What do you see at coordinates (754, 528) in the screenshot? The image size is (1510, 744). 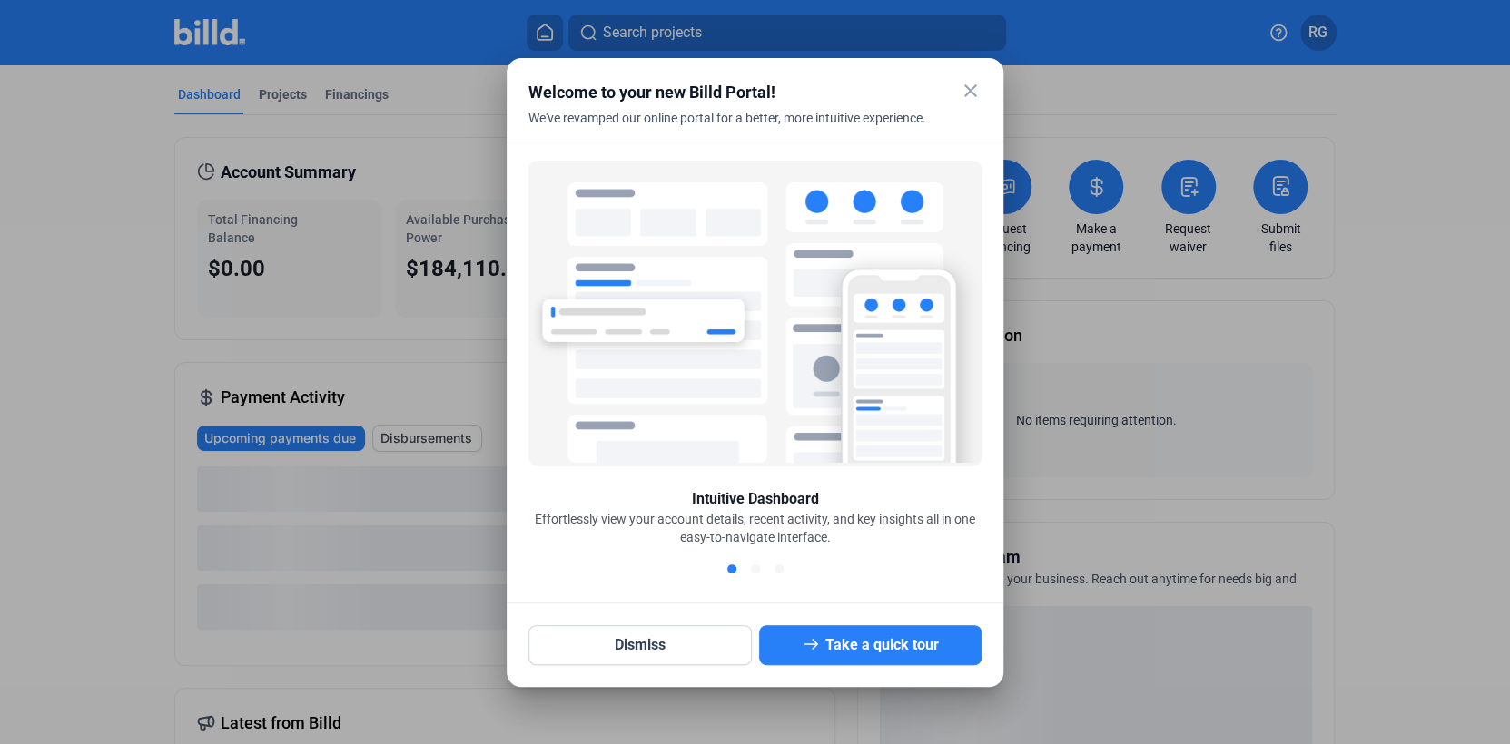 I see `div: Effortlessly view your account details, recent activity, and key insights all in one easy-to-navi...` at bounding box center [754, 528].